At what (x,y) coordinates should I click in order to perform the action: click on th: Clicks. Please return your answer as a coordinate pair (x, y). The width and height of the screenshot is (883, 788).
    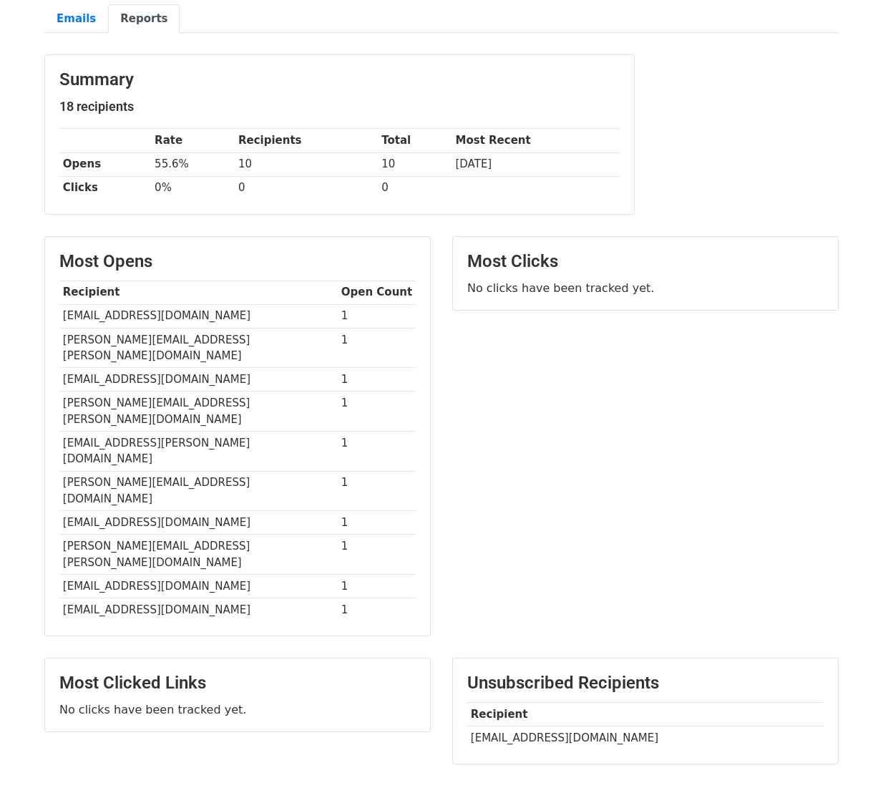
    Looking at the image, I should click on (105, 187).